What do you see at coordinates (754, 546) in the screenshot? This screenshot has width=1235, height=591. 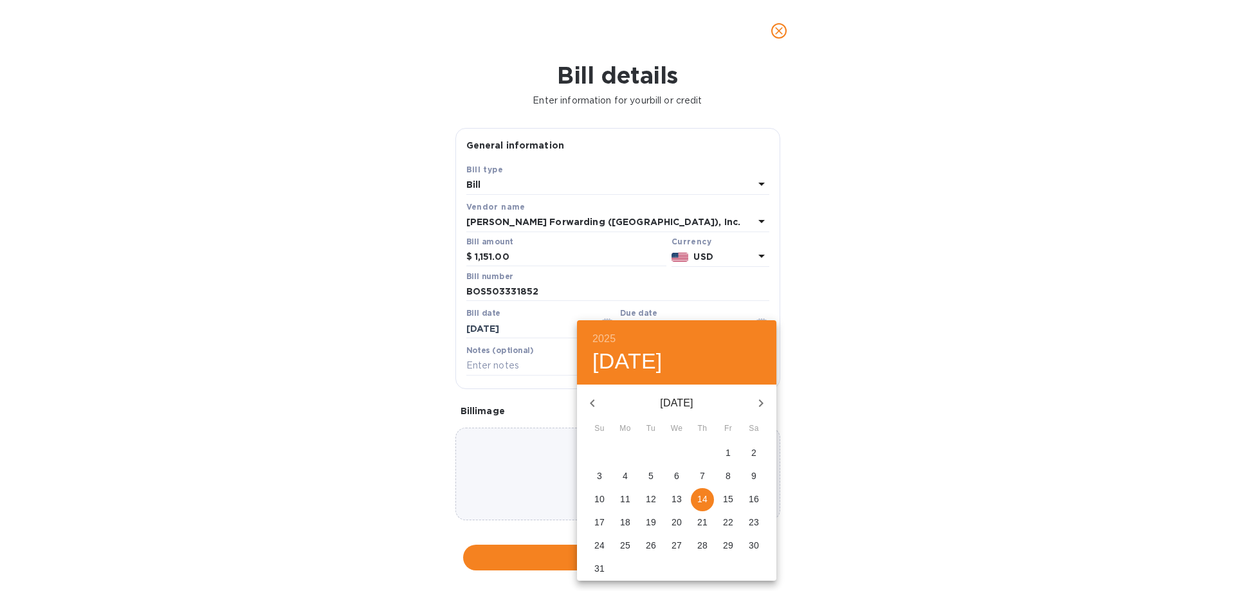 I see `p: 30` at bounding box center [754, 546].